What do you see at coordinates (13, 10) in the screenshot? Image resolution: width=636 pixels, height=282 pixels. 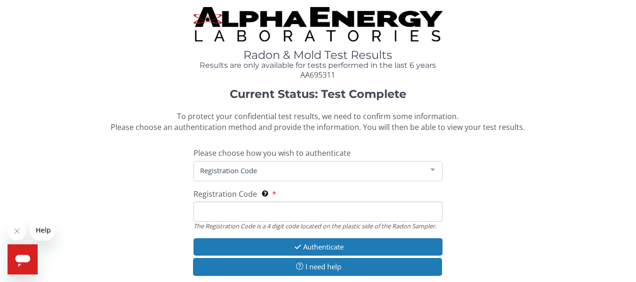 I see `span: Help` at bounding box center [13, 10].